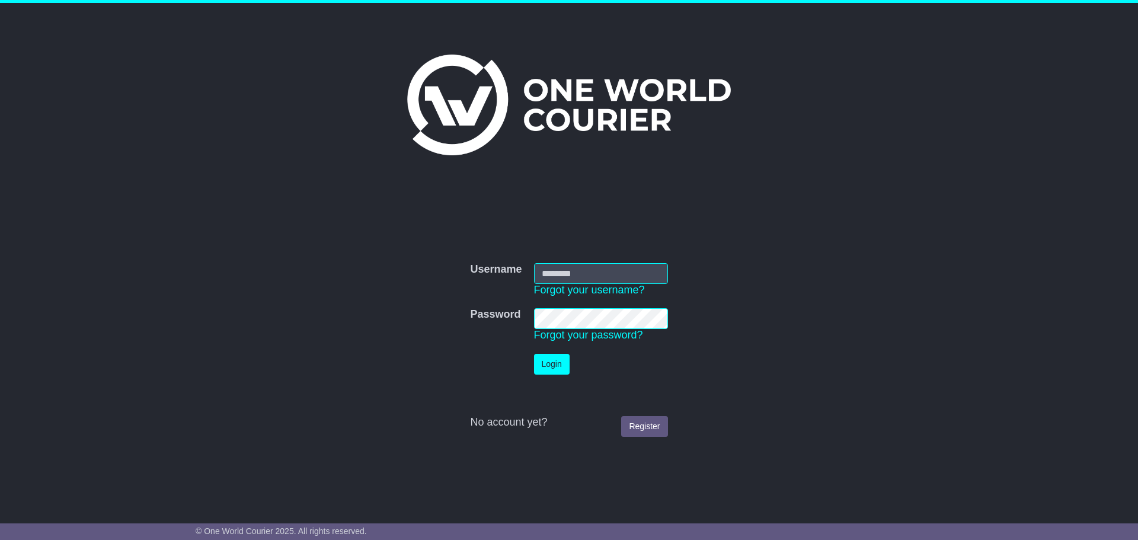 This screenshot has height=540, width=1138. What do you see at coordinates (552, 364) in the screenshot?
I see `button: Login` at bounding box center [552, 364].